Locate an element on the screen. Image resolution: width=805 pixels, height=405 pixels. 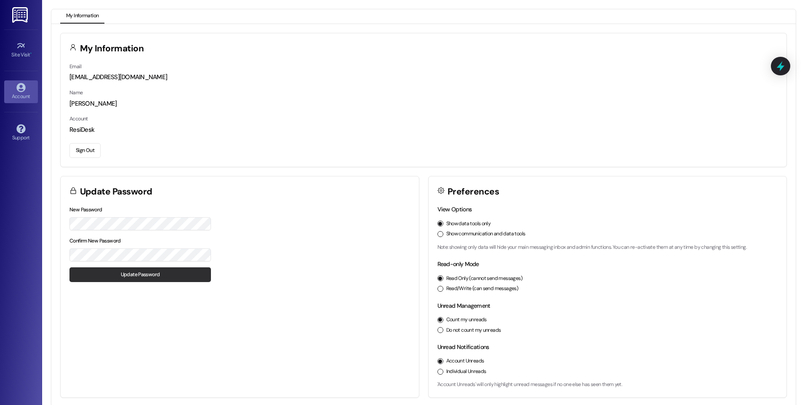
label: Count my unreads is located at coordinates (466, 320).